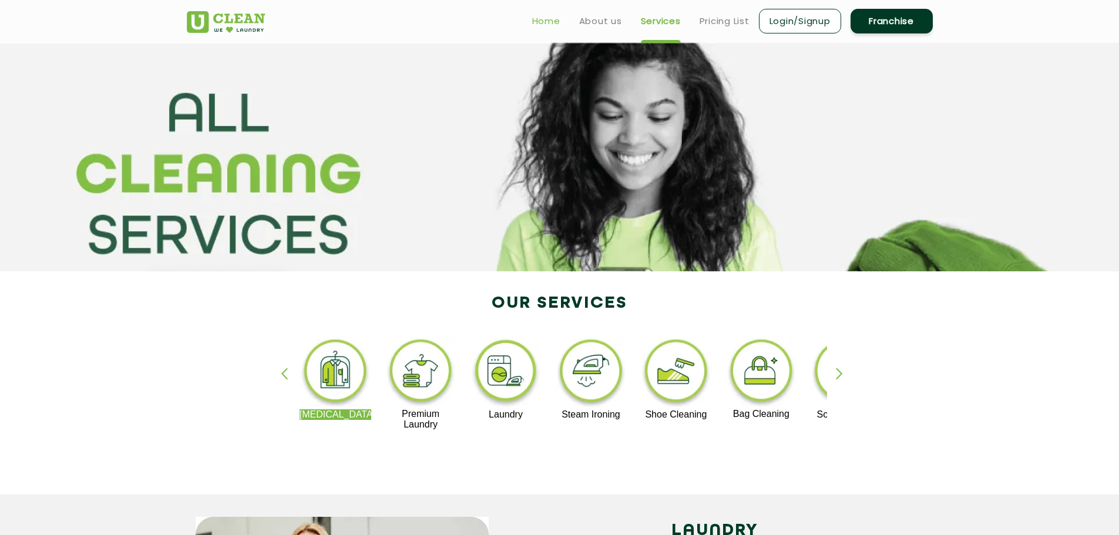 Image resolution: width=1119 pixels, height=535 pixels. What do you see at coordinates (546, 21) in the screenshot?
I see `a: Home` at bounding box center [546, 21].